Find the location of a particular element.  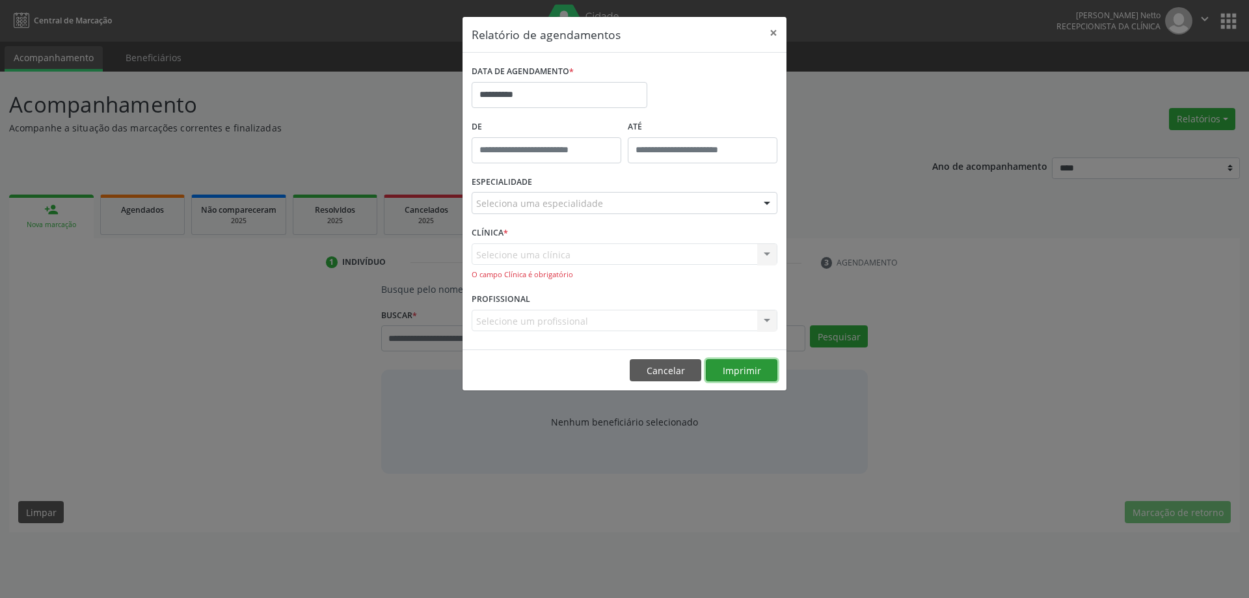

label: PROFISSIONAL is located at coordinates (501, 299).